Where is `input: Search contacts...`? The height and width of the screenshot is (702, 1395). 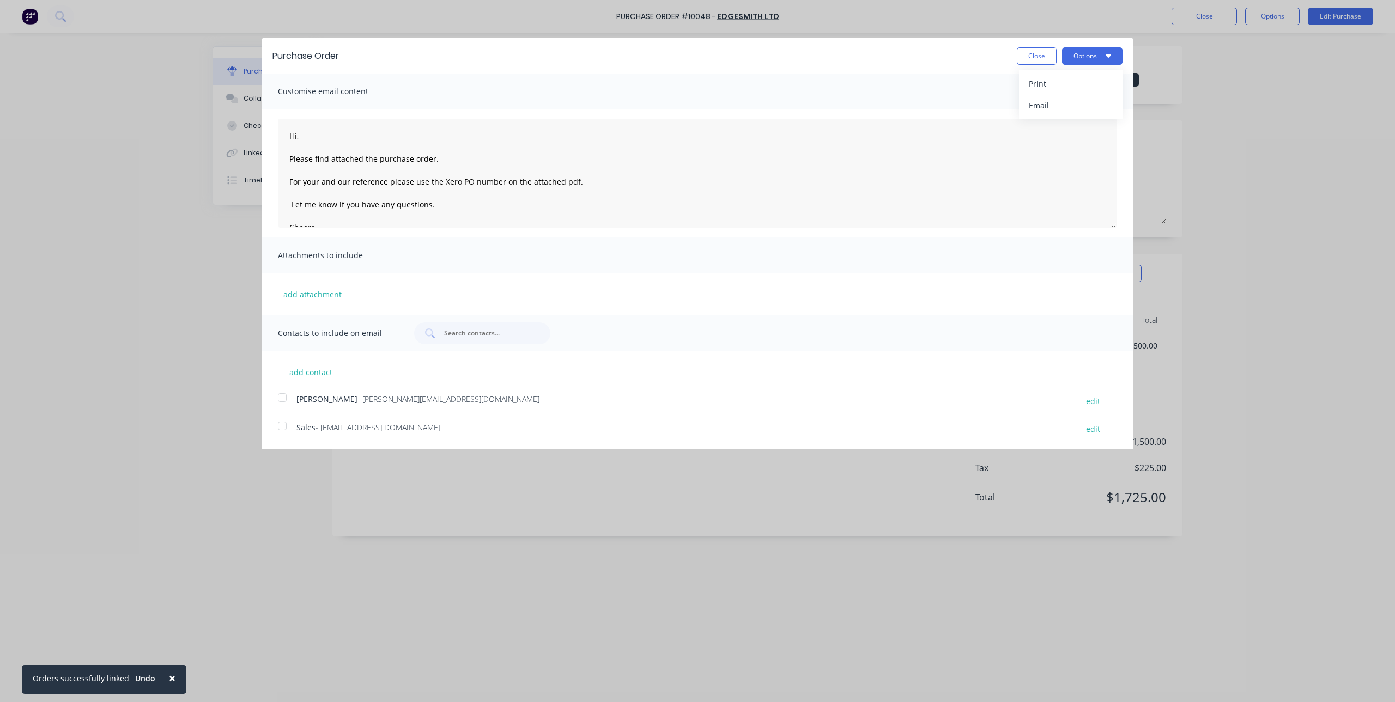 input: Search contacts... is located at coordinates (488, 333).